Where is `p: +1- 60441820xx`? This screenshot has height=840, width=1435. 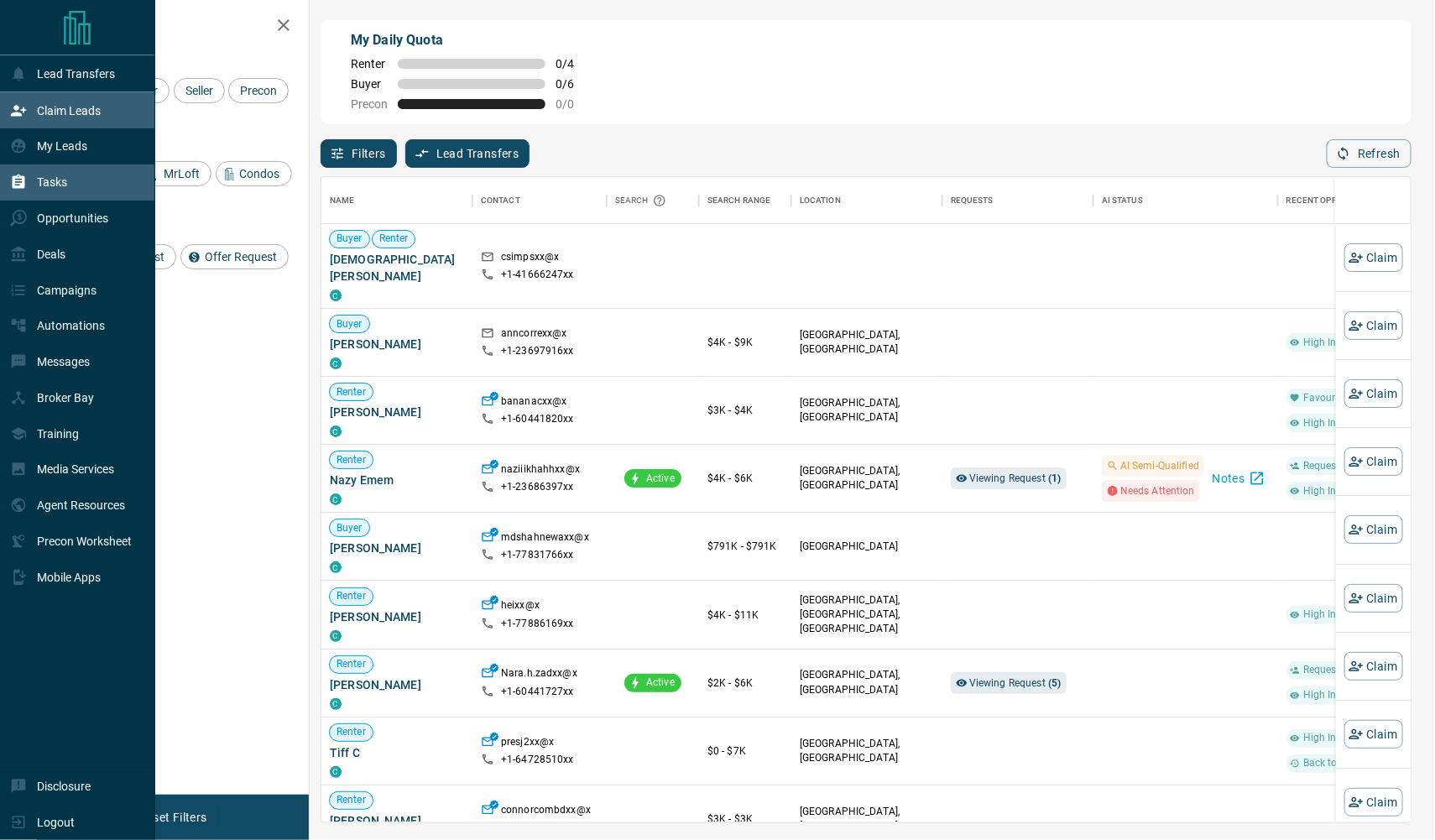
p: +1- 60441820xx is located at coordinates (537, 419).